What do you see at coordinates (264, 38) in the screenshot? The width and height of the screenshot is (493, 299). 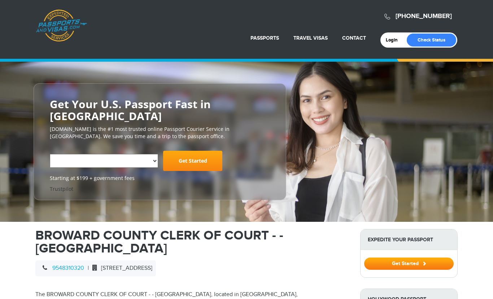 I see `a: Passports` at bounding box center [264, 38].